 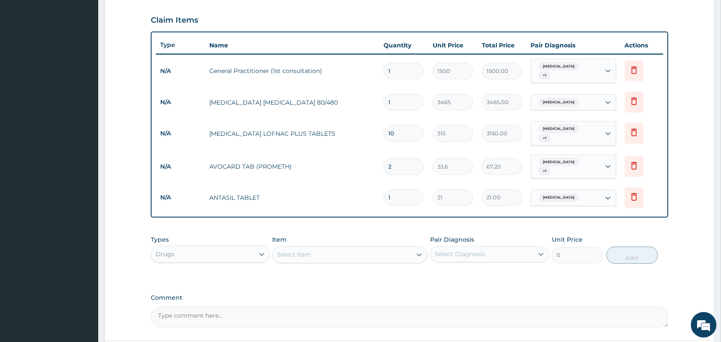 I want to click on div: Select Item, so click(x=294, y=255).